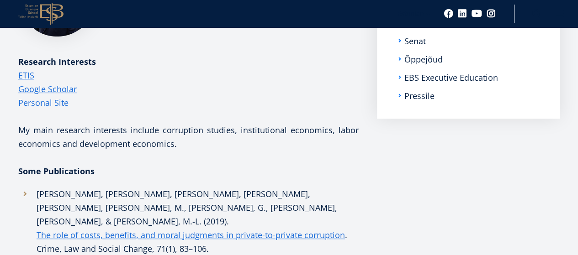 The image size is (578, 255). I want to click on div: Research Interests, so click(188, 62).